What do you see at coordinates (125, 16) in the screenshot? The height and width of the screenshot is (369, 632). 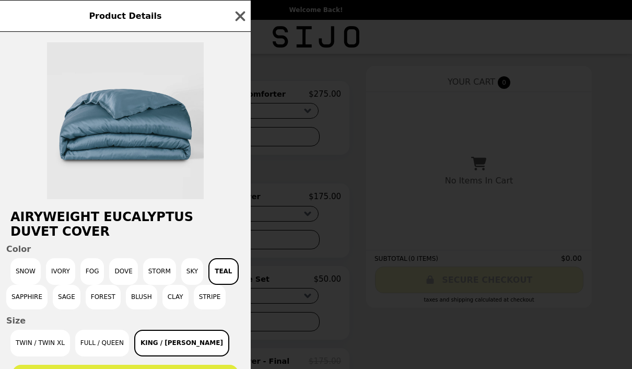 I see `span: Product Details` at bounding box center [125, 16].